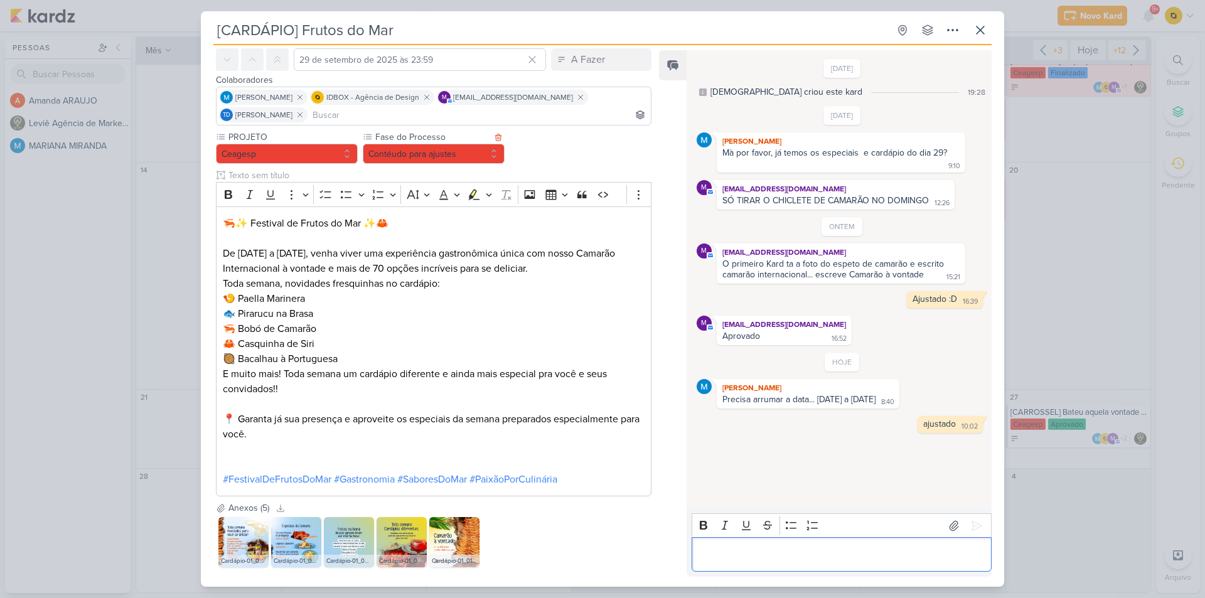  What do you see at coordinates (227, 115) in the screenshot?
I see `div: Thais de carvalho` at bounding box center [227, 115].